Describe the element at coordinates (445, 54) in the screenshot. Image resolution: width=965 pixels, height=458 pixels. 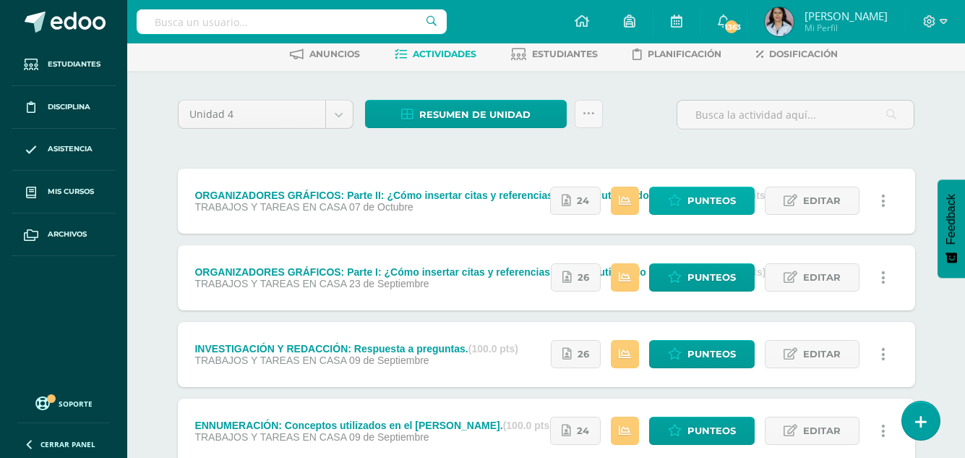
I see `span: Actividades` at that location.